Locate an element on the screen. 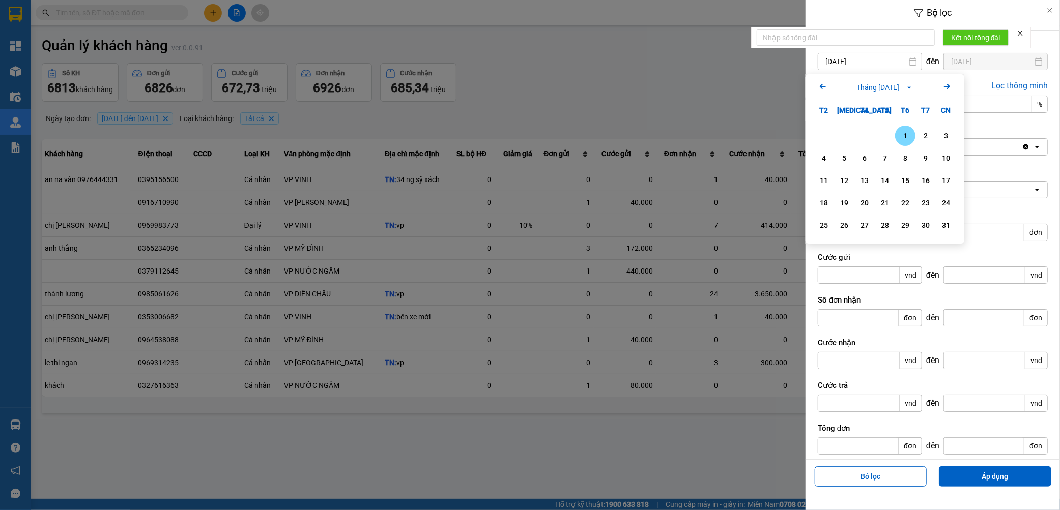  div: 9 is located at coordinates (926, 158).